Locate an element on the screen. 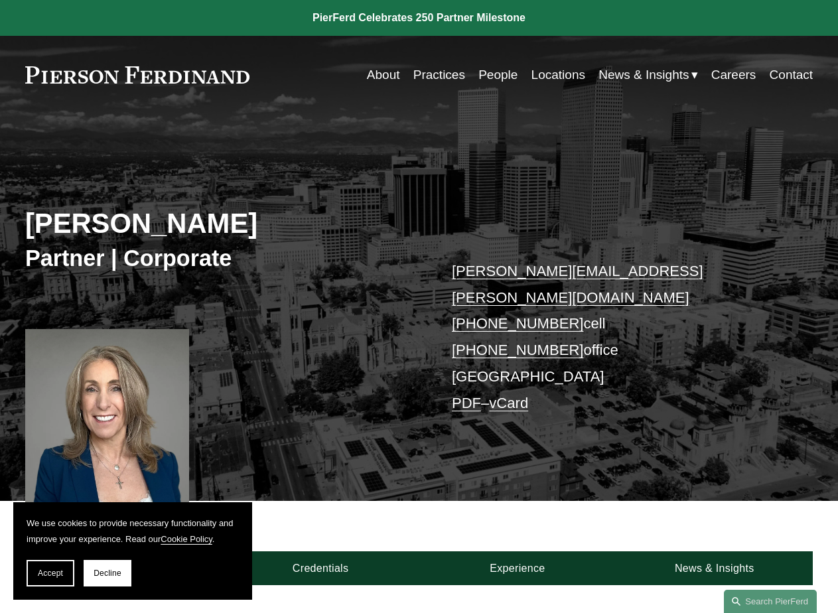  a: Cookie Policy is located at coordinates (186, 538).